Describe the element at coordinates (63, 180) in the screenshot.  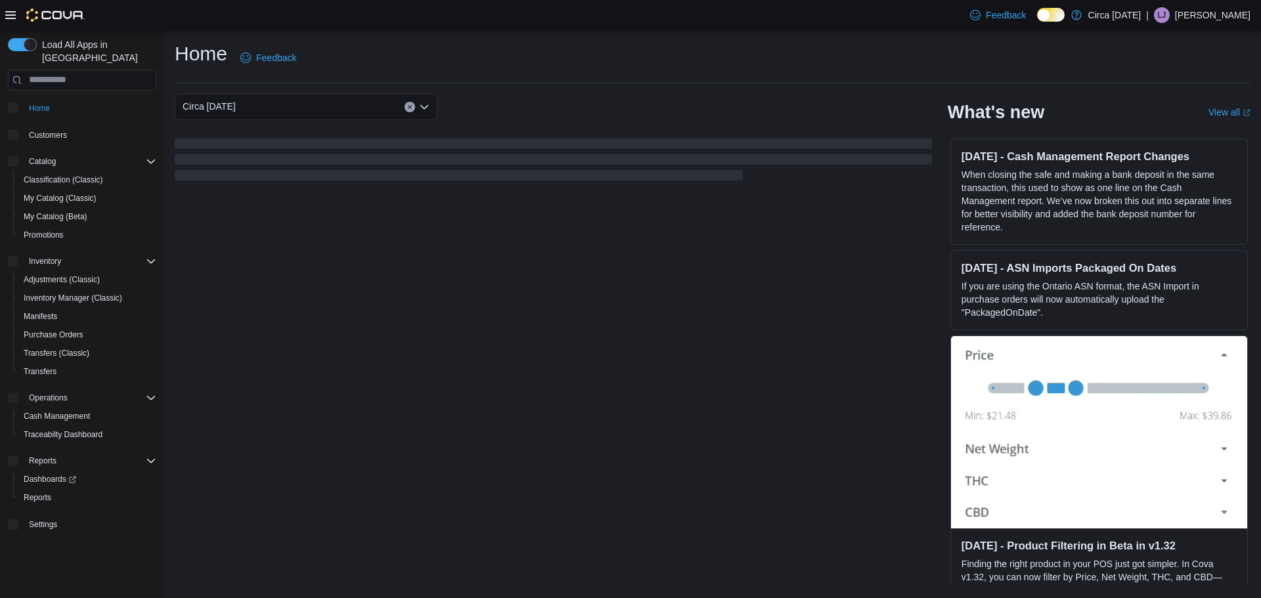
I see `a: Classification (Classic)` at that location.